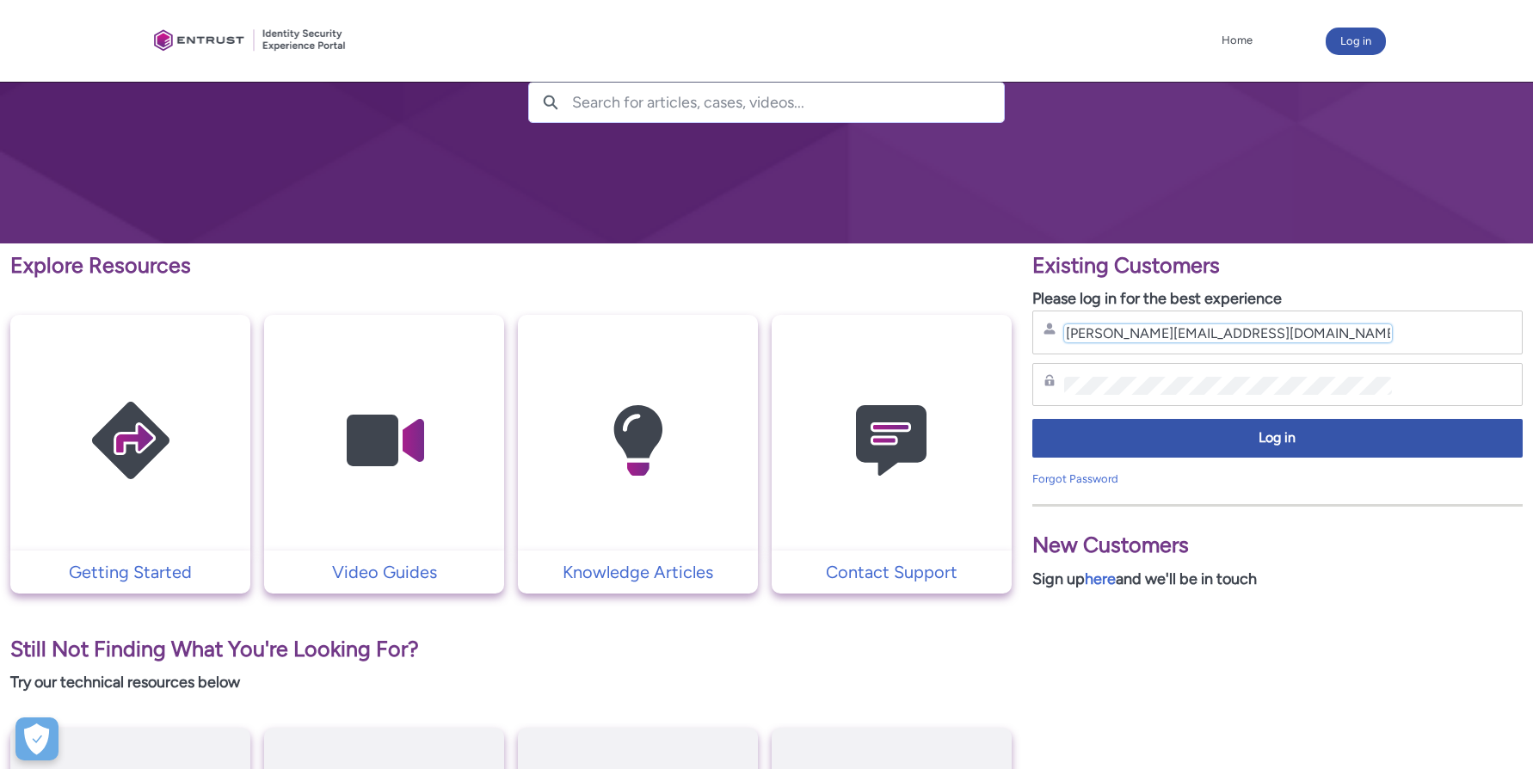 This screenshot has width=1533, height=769. Describe the element at coordinates (1100, 579) in the screenshot. I see `a: here` at that location.